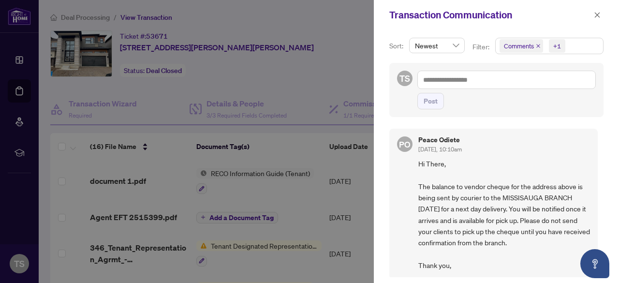 Image resolution: width=619 pixels, height=283 pixels. I want to click on button: Post, so click(430, 101).